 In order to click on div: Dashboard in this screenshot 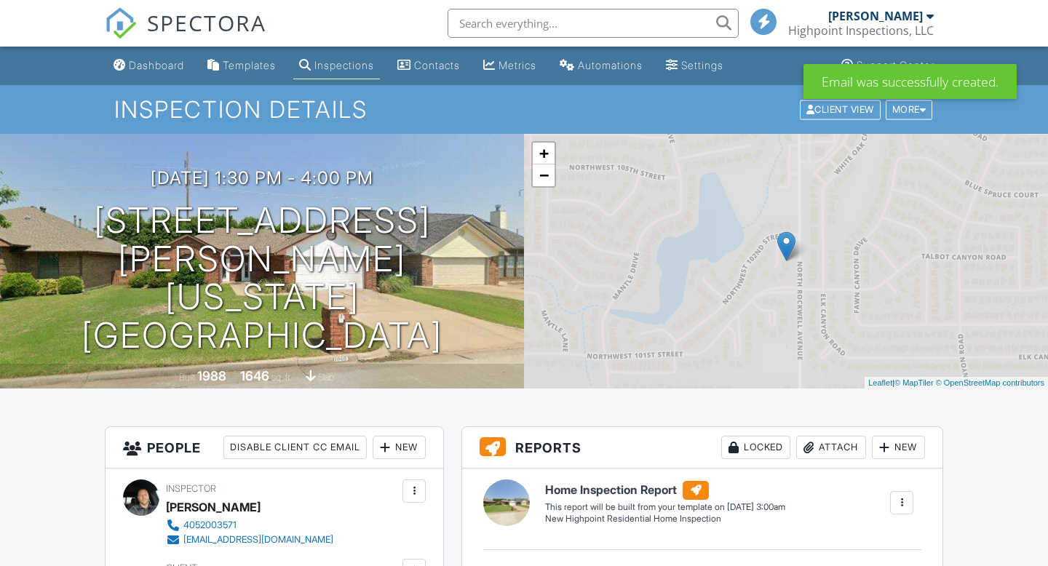, I will do `click(156, 65)`.